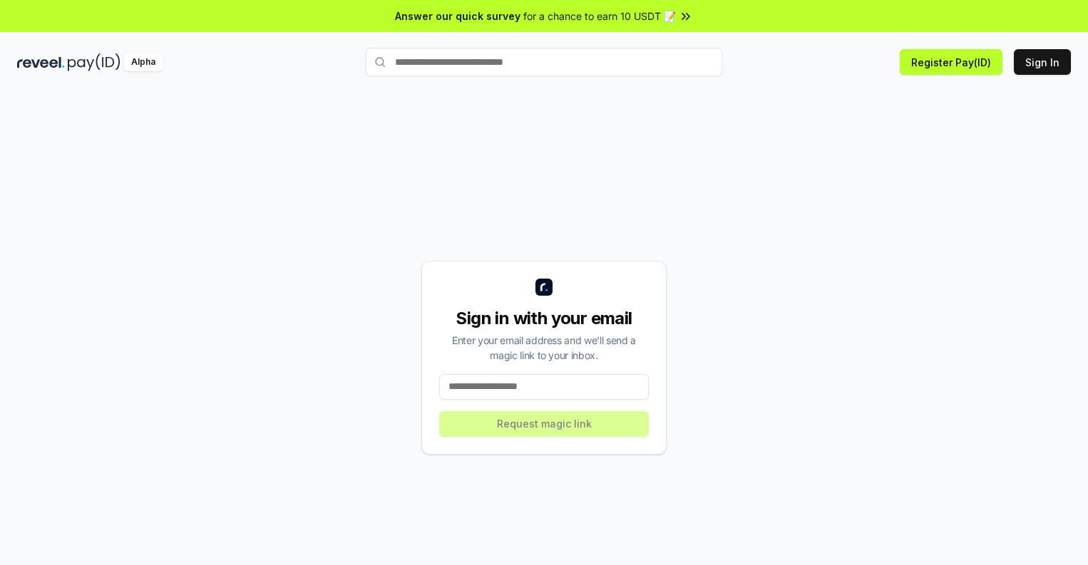 This screenshot has width=1088, height=565. Describe the element at coordinates (1042, 62) in the screenshot. I see `button: Sign In` at that location.